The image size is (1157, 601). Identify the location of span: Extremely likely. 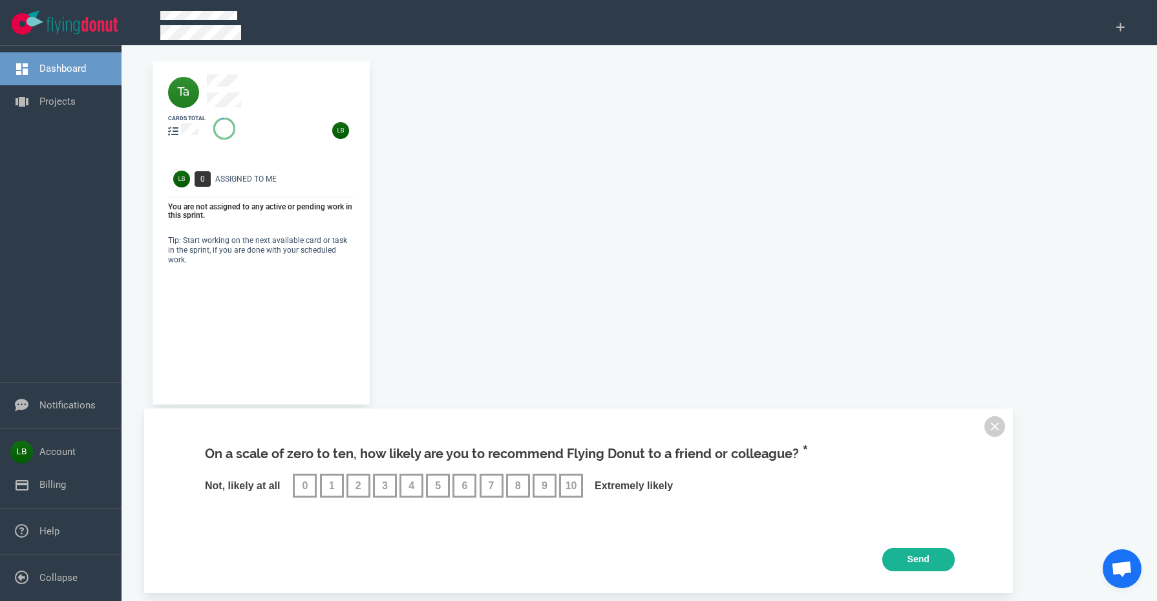
(634, 485).